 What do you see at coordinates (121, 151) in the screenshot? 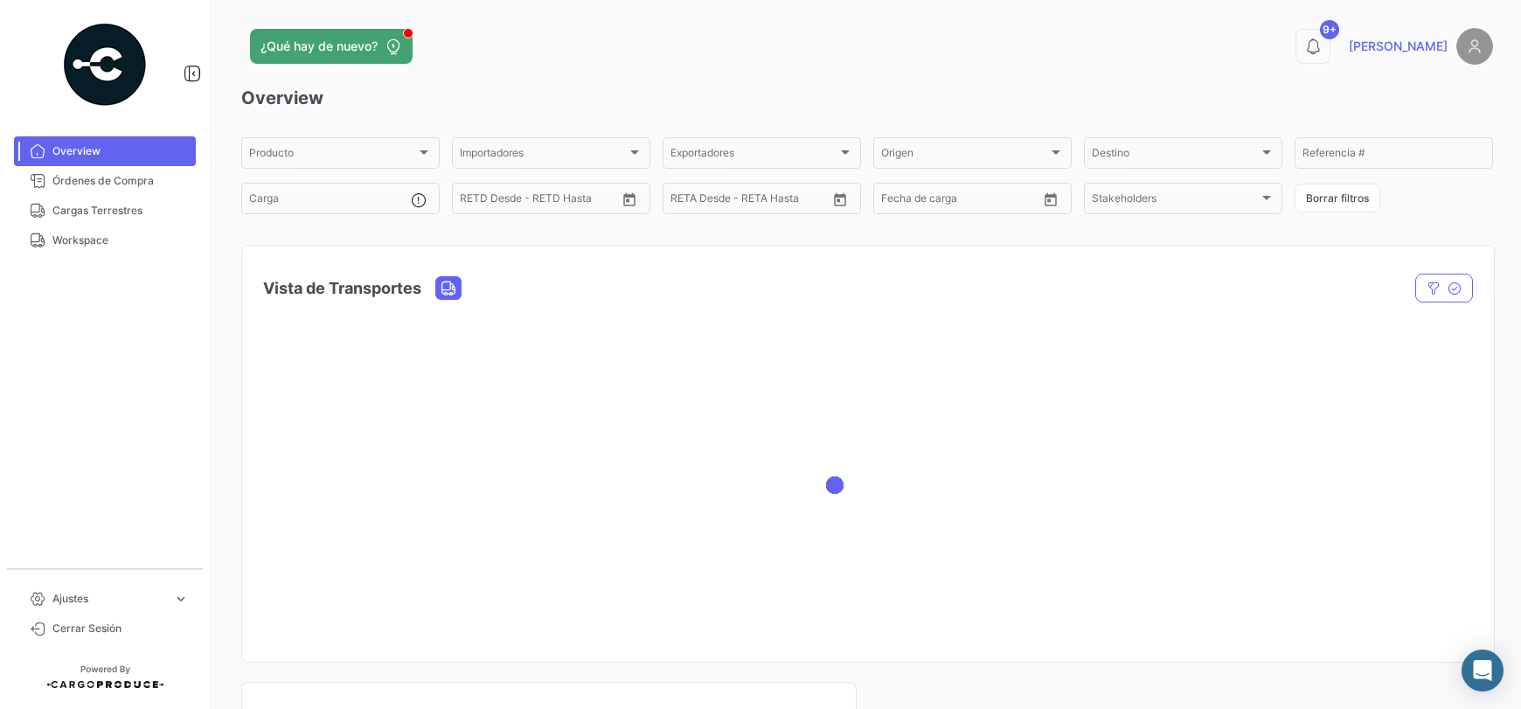
I see `span: Overview` at bounding box center [121, 151].